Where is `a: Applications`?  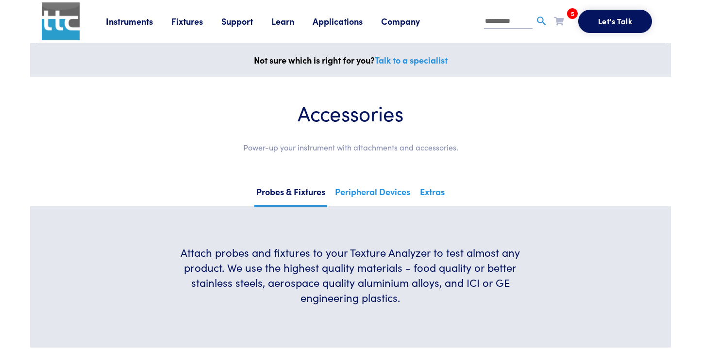
a: Applications is located at coordinates (347, 21).